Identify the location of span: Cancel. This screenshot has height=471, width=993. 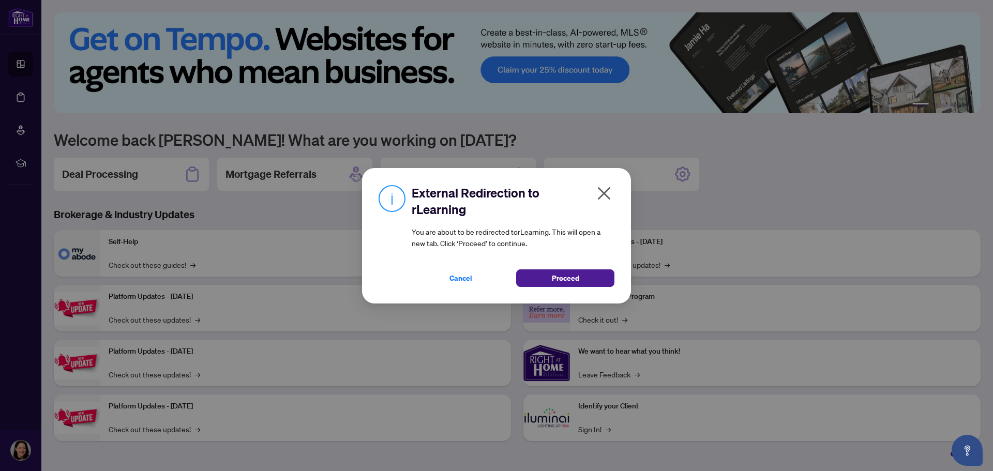
(461, 278).